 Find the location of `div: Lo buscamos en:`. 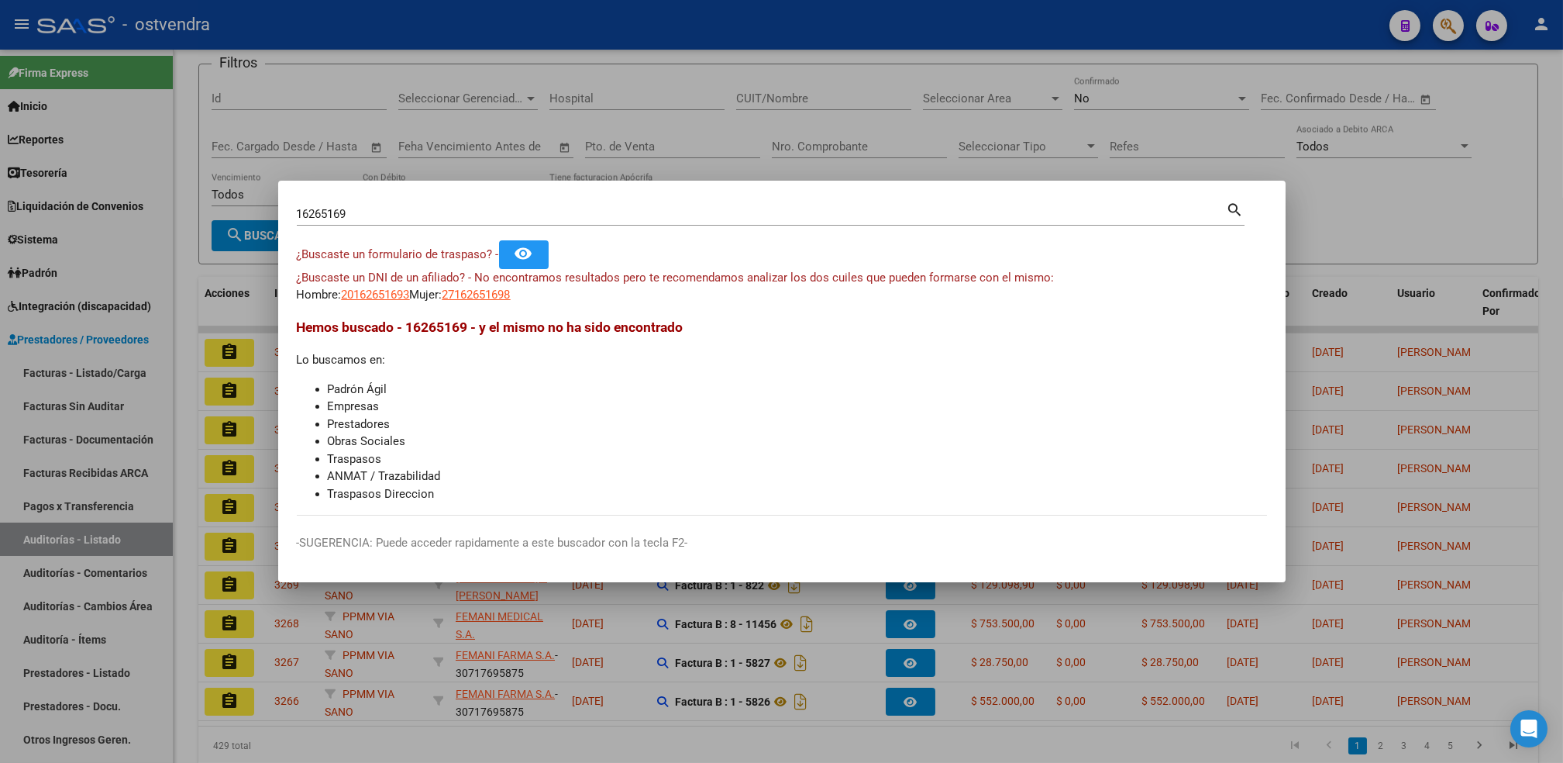

div: Lo buscamos en: is located at coordinates (782, 409).